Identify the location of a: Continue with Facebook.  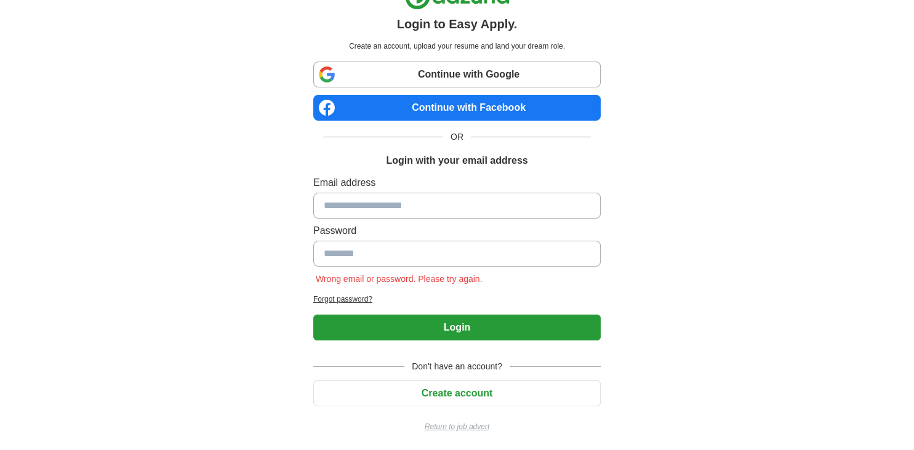
(457, 108).